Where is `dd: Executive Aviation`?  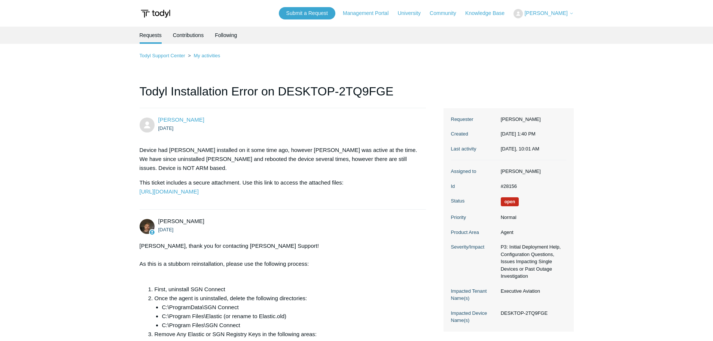 dd: Executive Aviation is located at coordinates (532, 291).